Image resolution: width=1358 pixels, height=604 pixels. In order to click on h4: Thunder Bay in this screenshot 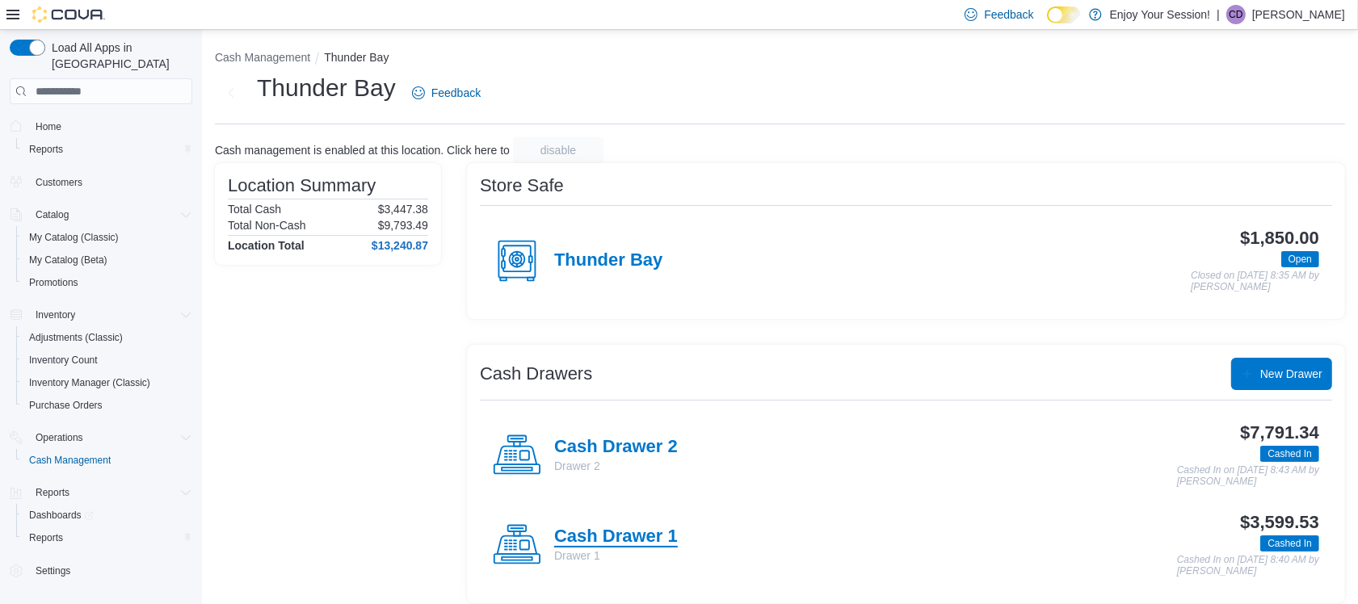, I will do `click(608, 261)`.